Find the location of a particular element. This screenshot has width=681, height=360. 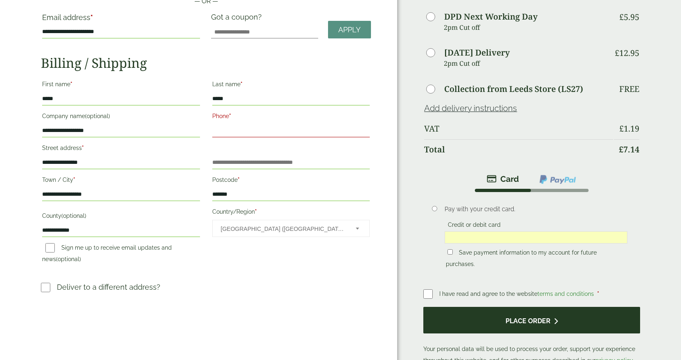

label: Street address is located at coordinates (121, 149).